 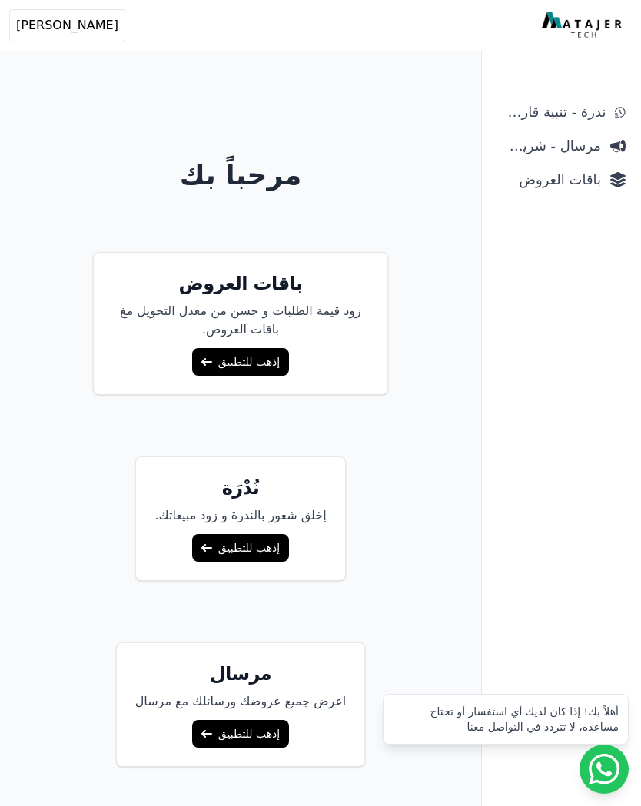 What do you see at coordinates (506, 720) in the screenshot?
I see `div: أهلاً بك! إذا كان لديك أي استفسار أو تحتاج مساعدة، لا تتردد في التواصل معنا` at bounding box center [506, 720].